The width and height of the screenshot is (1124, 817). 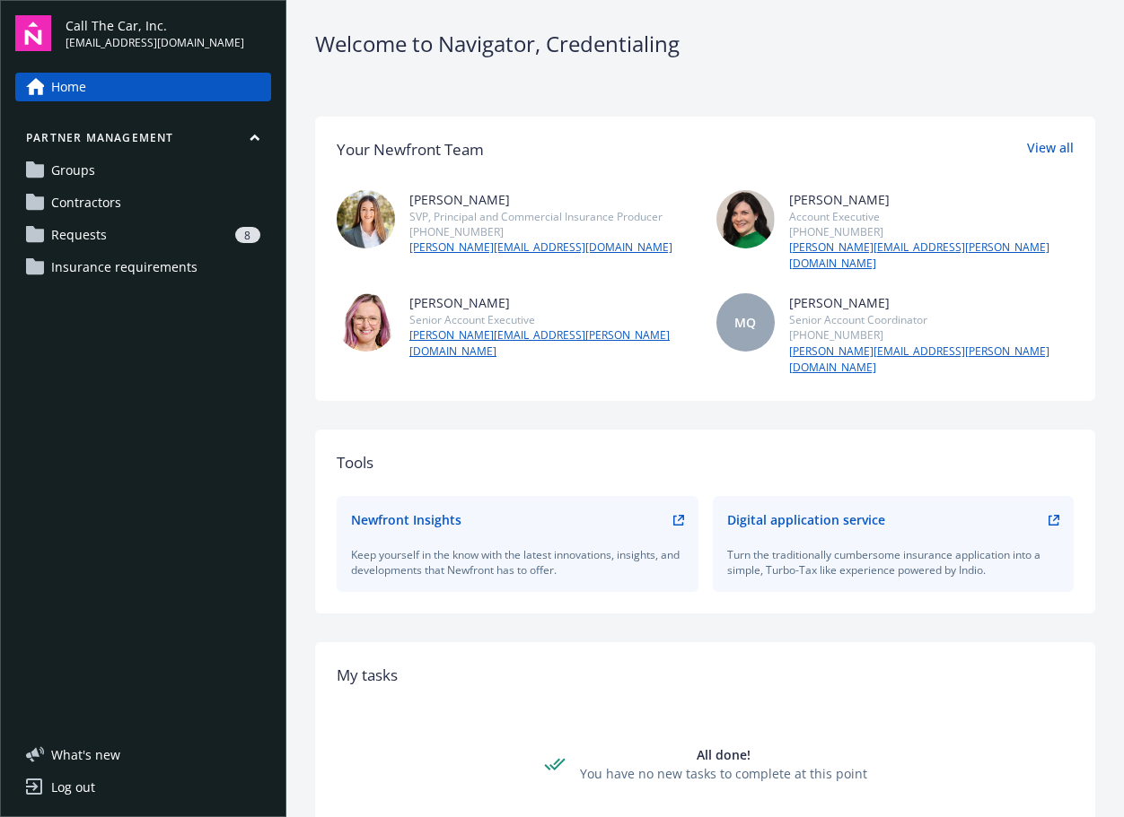 What do you see at coordinates (552, 319) in the screenshot?
I see `div: Senior Account Executive` at bounding box center [552, 319].